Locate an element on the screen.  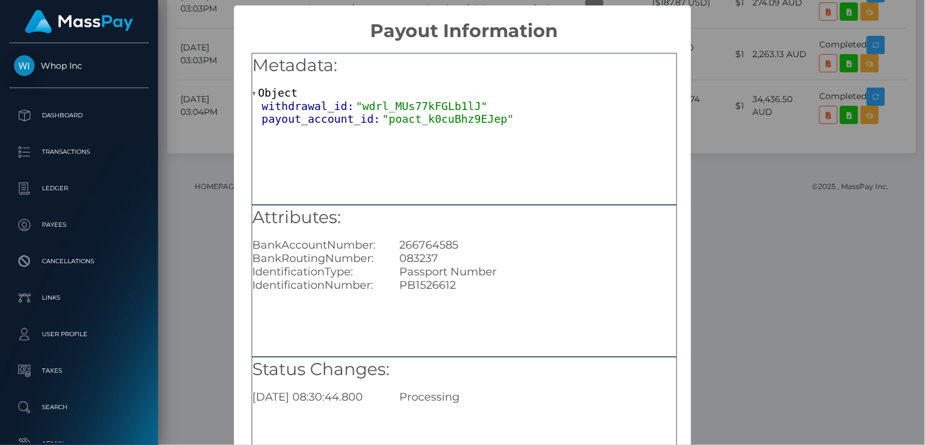
span: "wdrl_MUs77kFGLb1lJ" is located at coordinates (422, 106).